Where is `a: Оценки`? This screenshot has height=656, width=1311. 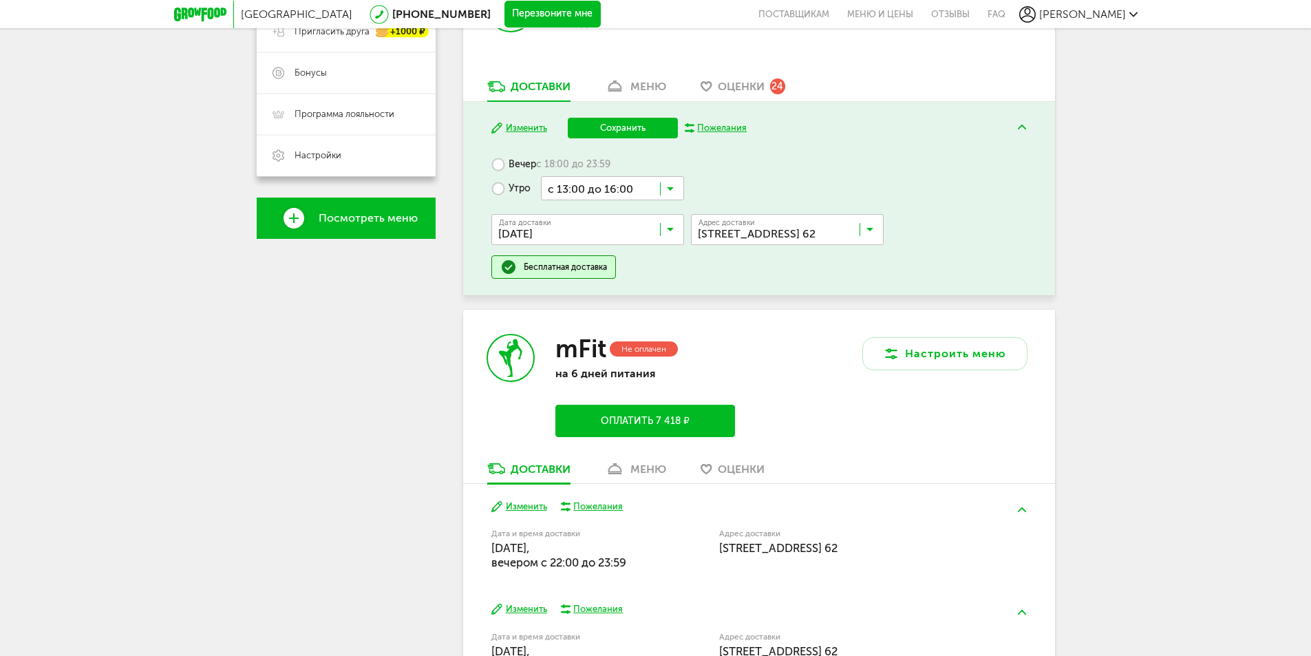
a: Оценки is located at coordinates (732, 472).